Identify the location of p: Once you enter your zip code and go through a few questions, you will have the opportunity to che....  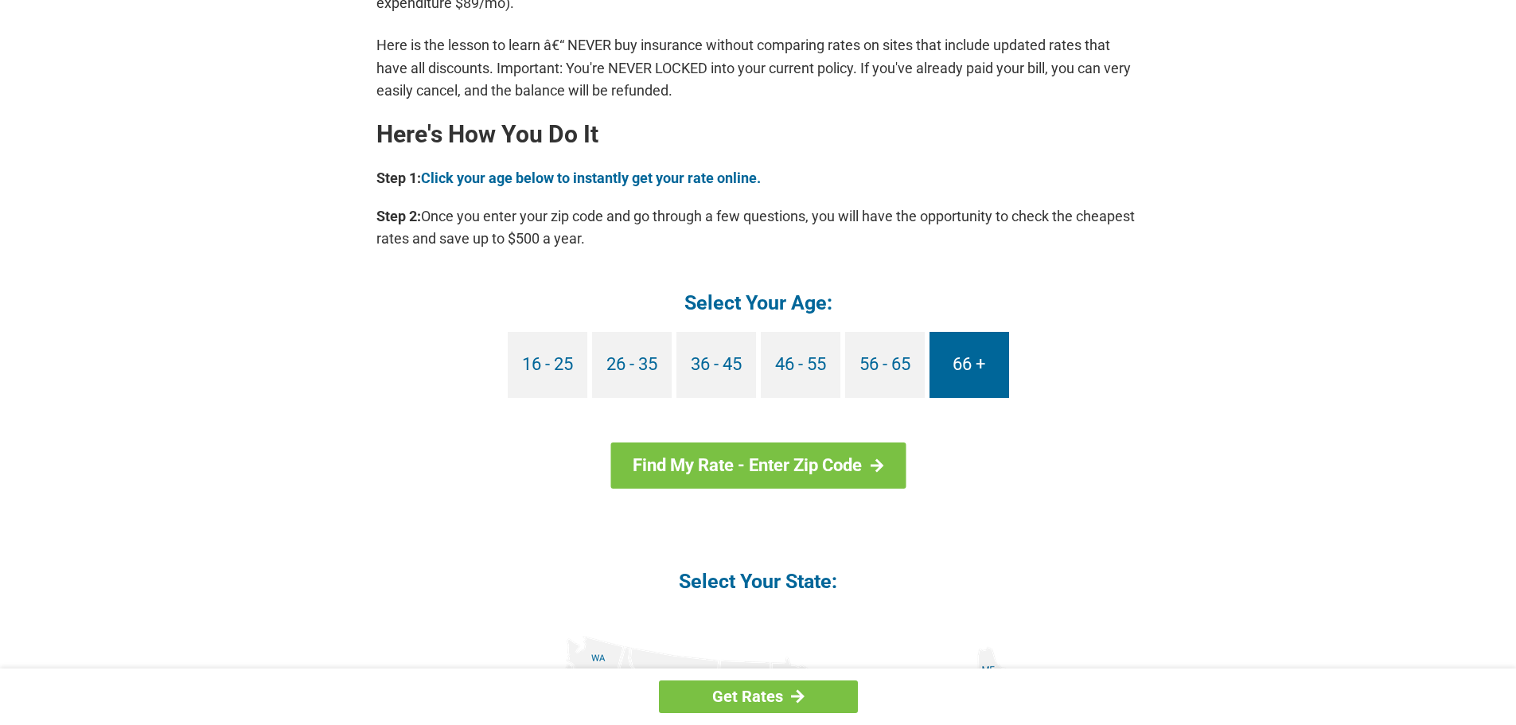
(759, 228).